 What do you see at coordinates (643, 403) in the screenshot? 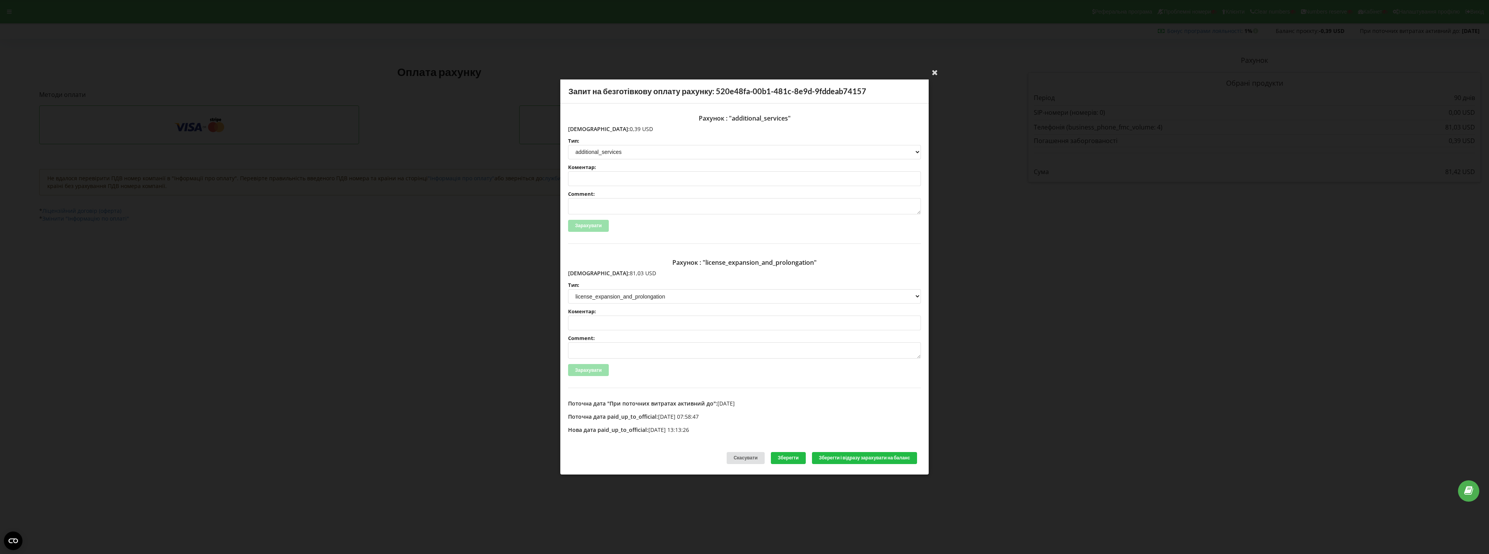
I see `span: Поточна дата "При поточних витратах активний до":` at bounding box center [643, 403].